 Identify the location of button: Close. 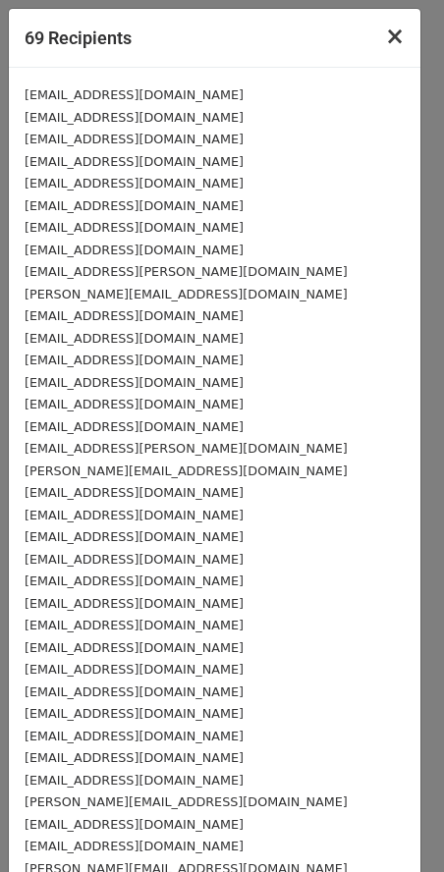
(395, 36).